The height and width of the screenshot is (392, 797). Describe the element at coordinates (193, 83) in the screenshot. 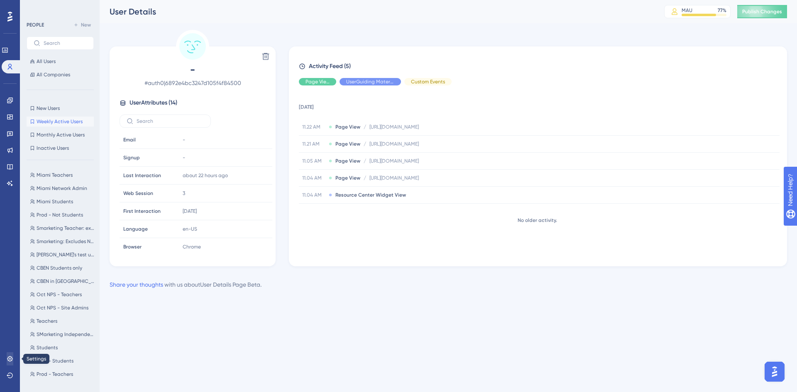

I see `span: # auth0|6892e4bc3247d105f4f84500` at that location.